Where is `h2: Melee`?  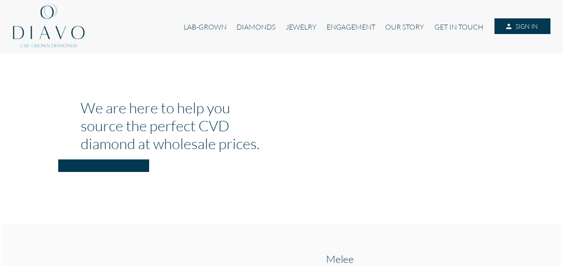 h2: Melee is located at coordinates (408, 259).